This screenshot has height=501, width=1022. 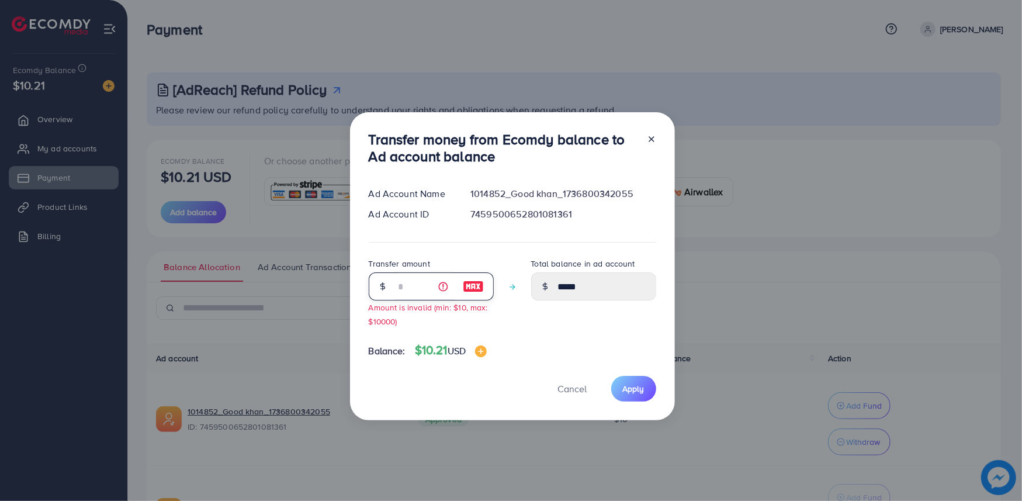 I want to click on label: Transfer amount, so click(x=399, y=264).